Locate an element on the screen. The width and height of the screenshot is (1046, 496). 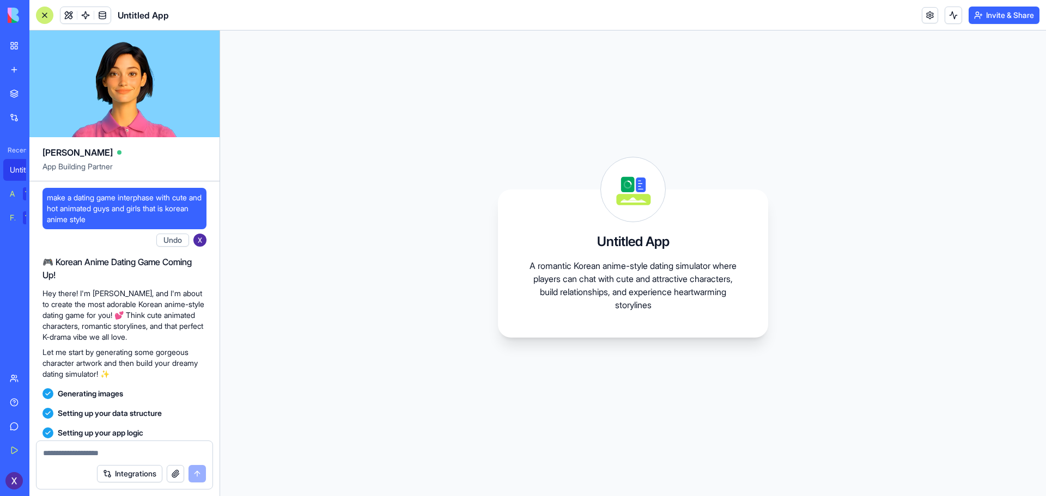
div: AI Logo Generator is located at coordinates (13, 194).